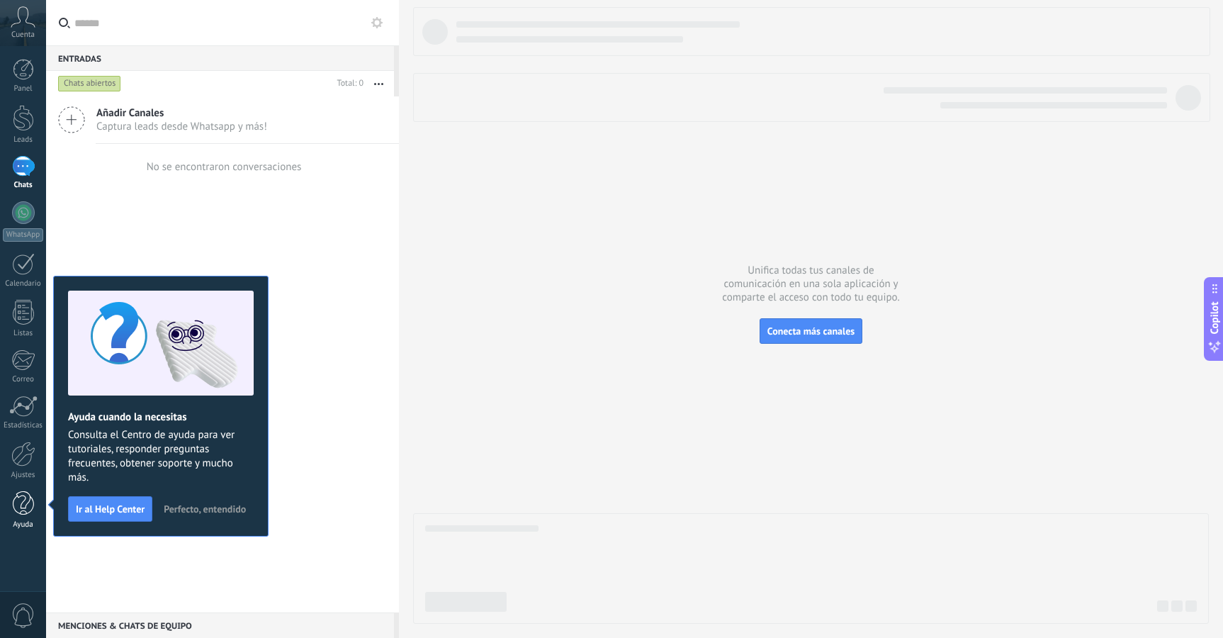  Describe the element at coordinates (220, 58) in the screenshot. I see `div: Entradas` at that location.